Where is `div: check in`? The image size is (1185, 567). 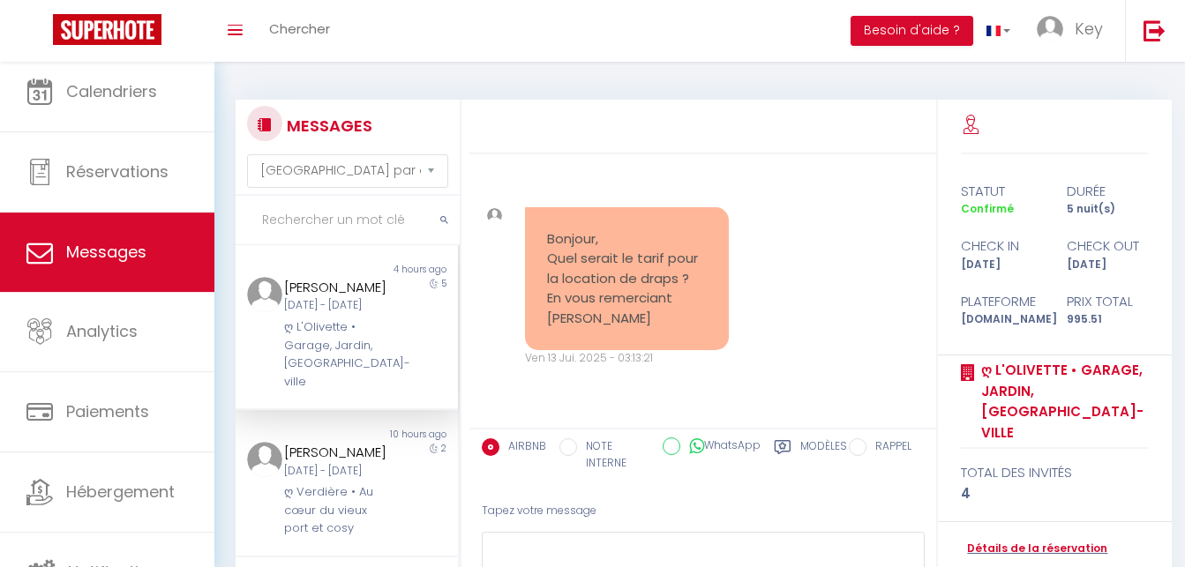 div: check in is located at coordinates (1001, 246).